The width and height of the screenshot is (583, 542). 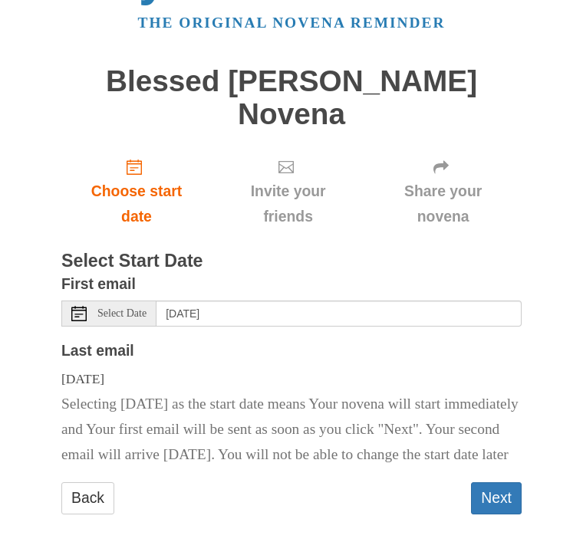 What do you see at coordinates (339, 314) in the screenshot?
I see `input: Use the arrow keys to pick a date` at bounding box center [339, 314].